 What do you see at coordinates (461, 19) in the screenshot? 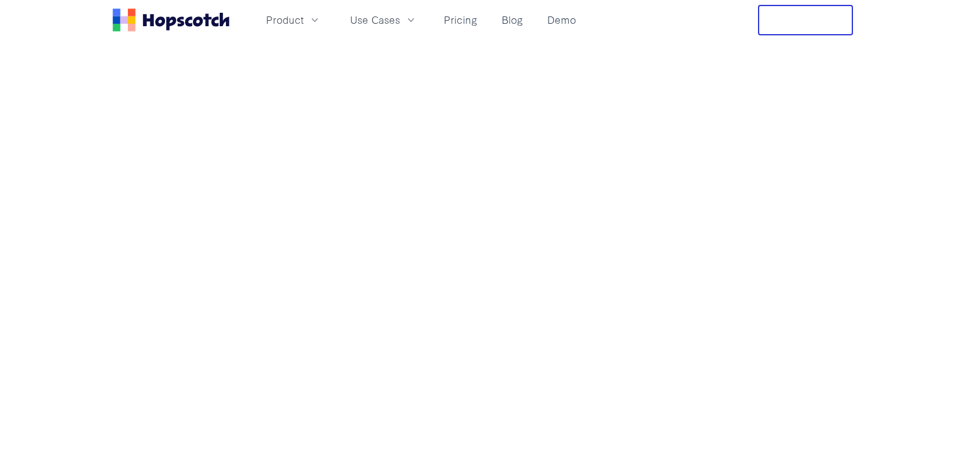
I see `a: Pricing` at bounding box center [461, 19].